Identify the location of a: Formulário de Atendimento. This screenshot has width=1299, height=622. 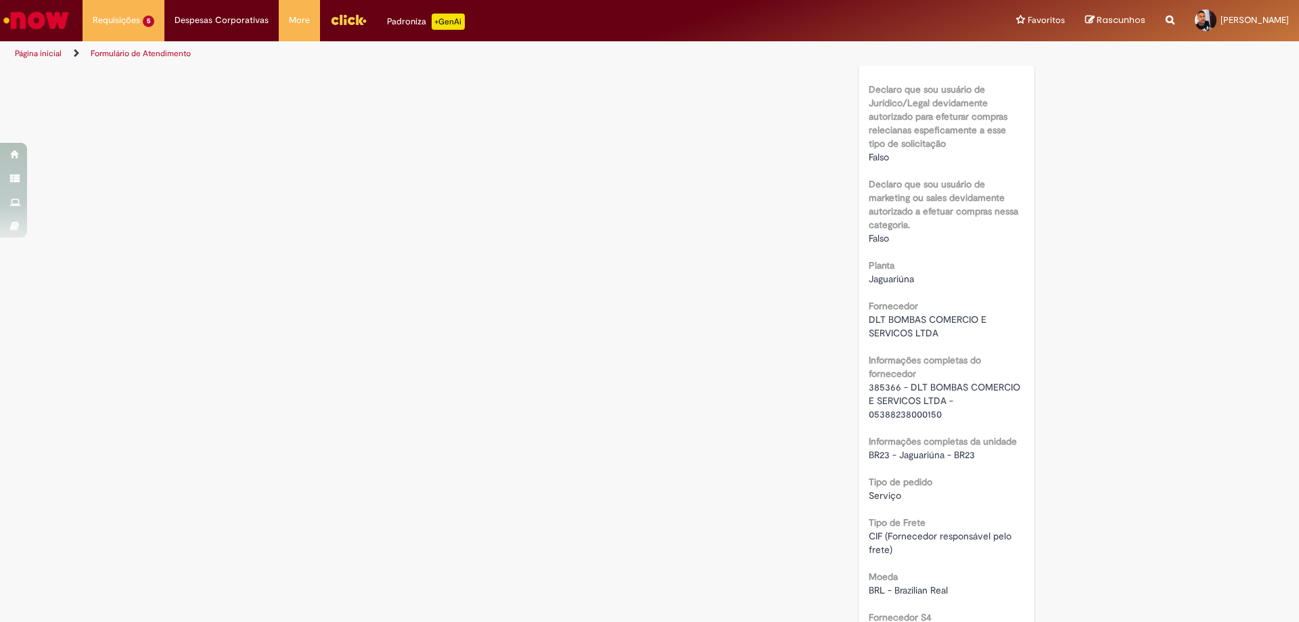
(141, 53).